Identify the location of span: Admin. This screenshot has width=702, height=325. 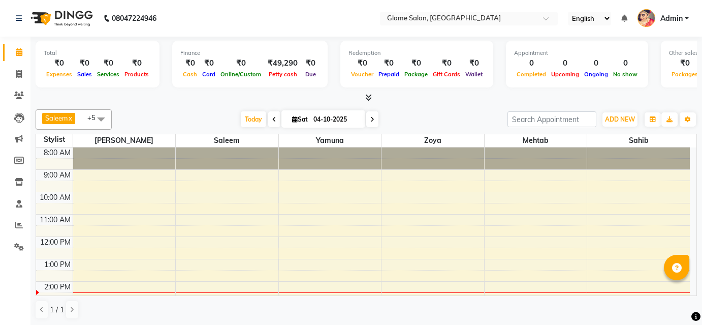
(672, 18).